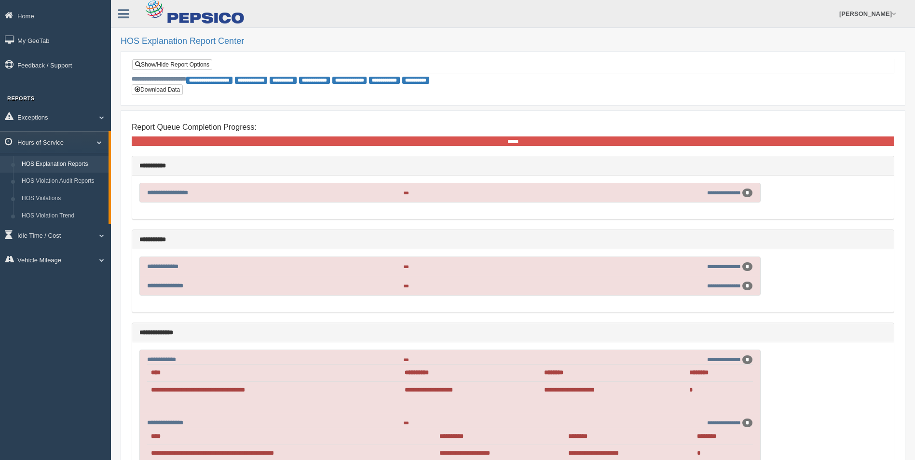  I want to click on a: HOS Violations, so click(63, 199).